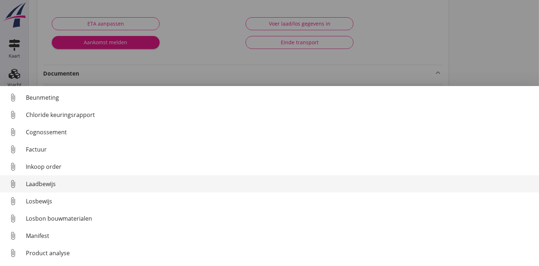  I want to click on div: Losbewijs, so click(279, 201).